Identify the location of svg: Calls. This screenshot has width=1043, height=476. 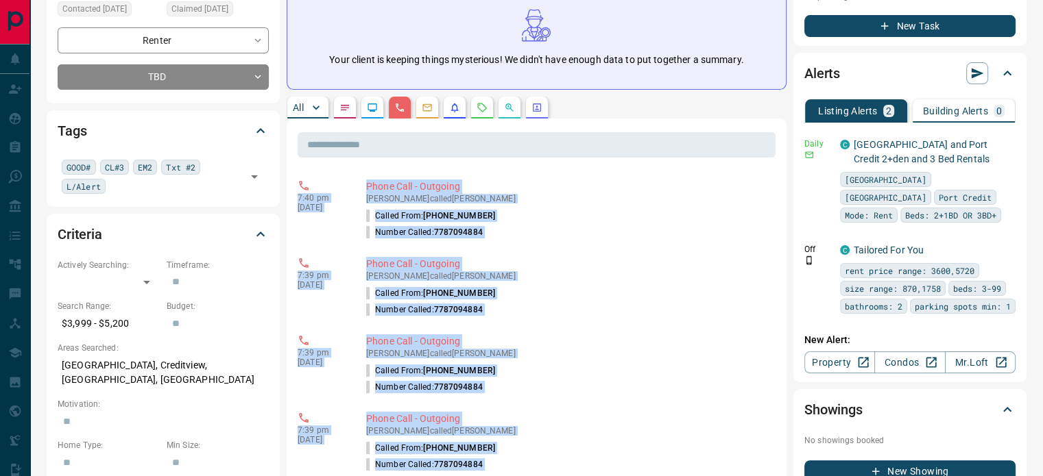
(400, 108).